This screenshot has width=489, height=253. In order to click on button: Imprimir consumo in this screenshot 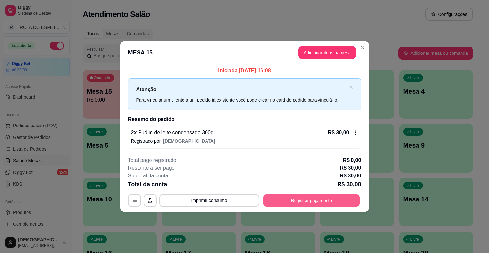, I will do `click(209, 200)`.